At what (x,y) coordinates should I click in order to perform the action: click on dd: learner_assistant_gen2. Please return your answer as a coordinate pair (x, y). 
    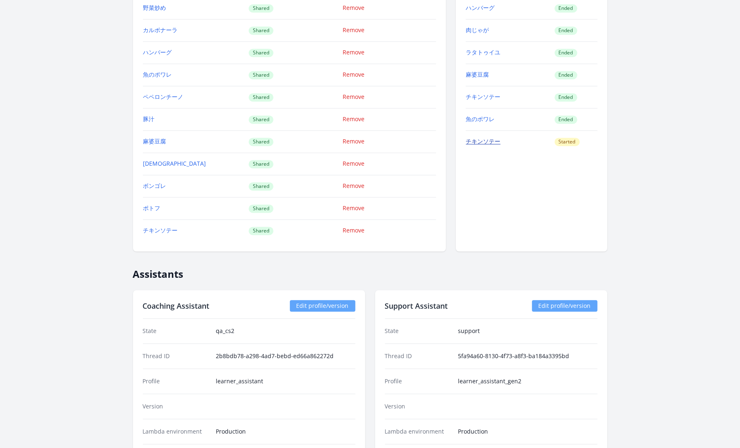
    Looking at the image, I should click on (528, 381).